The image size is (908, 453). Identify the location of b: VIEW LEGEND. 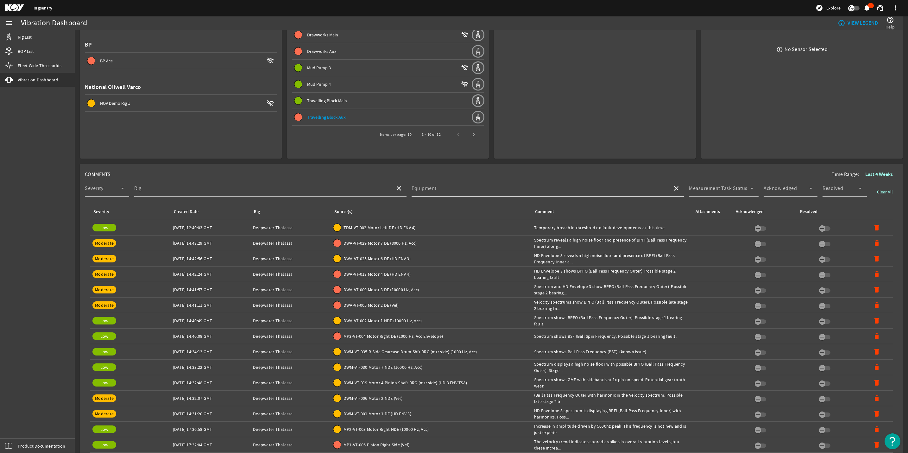
(862, 23).